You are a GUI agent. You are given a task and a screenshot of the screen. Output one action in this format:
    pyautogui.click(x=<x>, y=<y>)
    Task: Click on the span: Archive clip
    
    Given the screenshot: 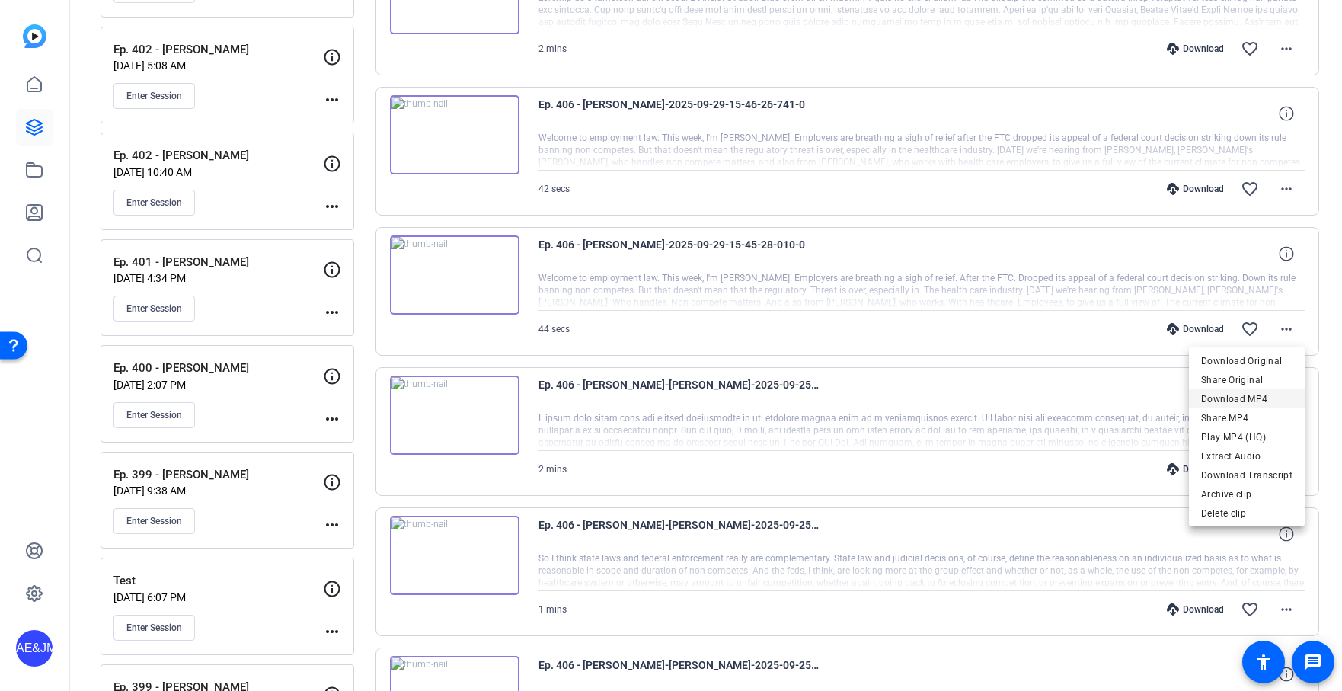 What is the action you would take?
    pyautogui.click(x=1246, y=494)
    